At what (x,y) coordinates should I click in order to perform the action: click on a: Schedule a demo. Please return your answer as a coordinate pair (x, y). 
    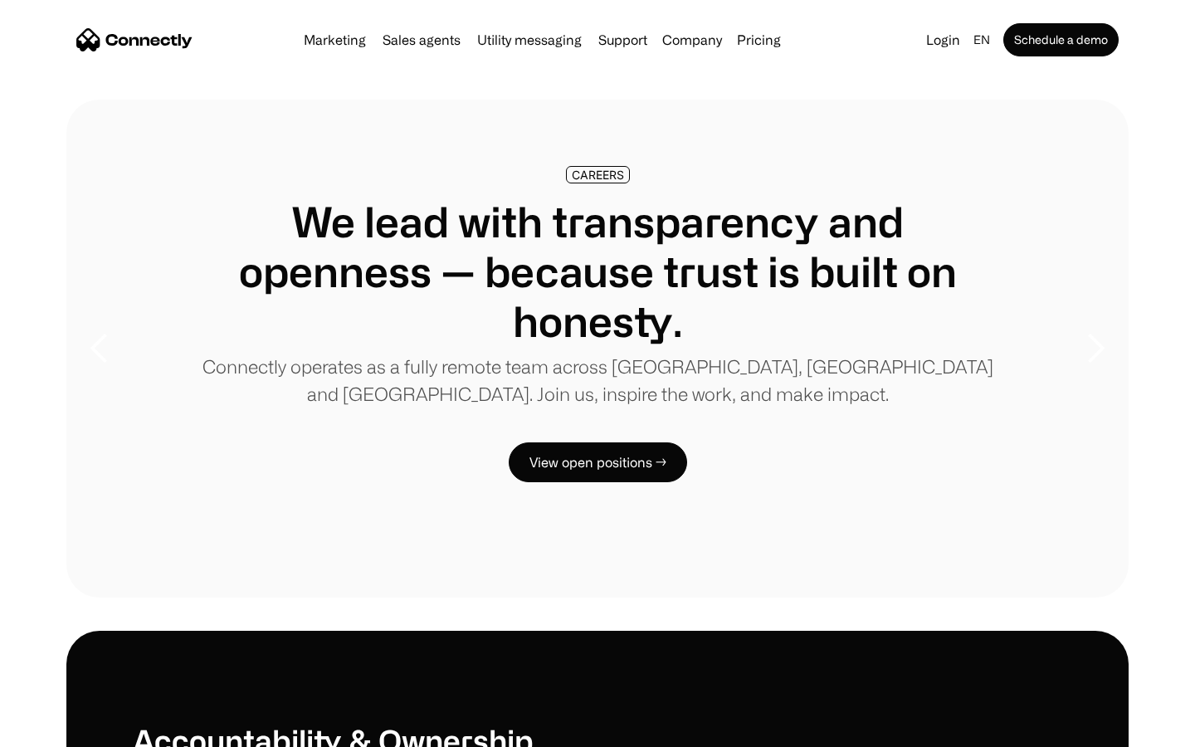
    Looking at the image, I should click on (1060, 40).